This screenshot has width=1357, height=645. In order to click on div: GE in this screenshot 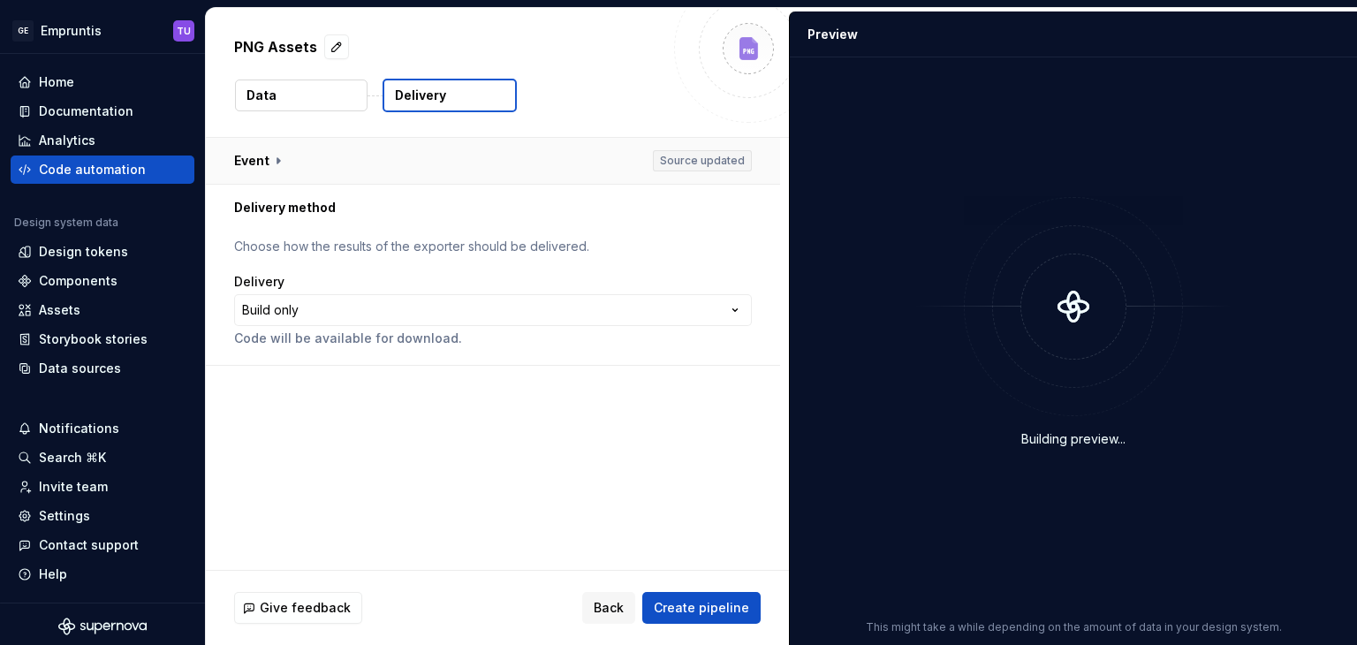, I will do `click(23, 31)`.